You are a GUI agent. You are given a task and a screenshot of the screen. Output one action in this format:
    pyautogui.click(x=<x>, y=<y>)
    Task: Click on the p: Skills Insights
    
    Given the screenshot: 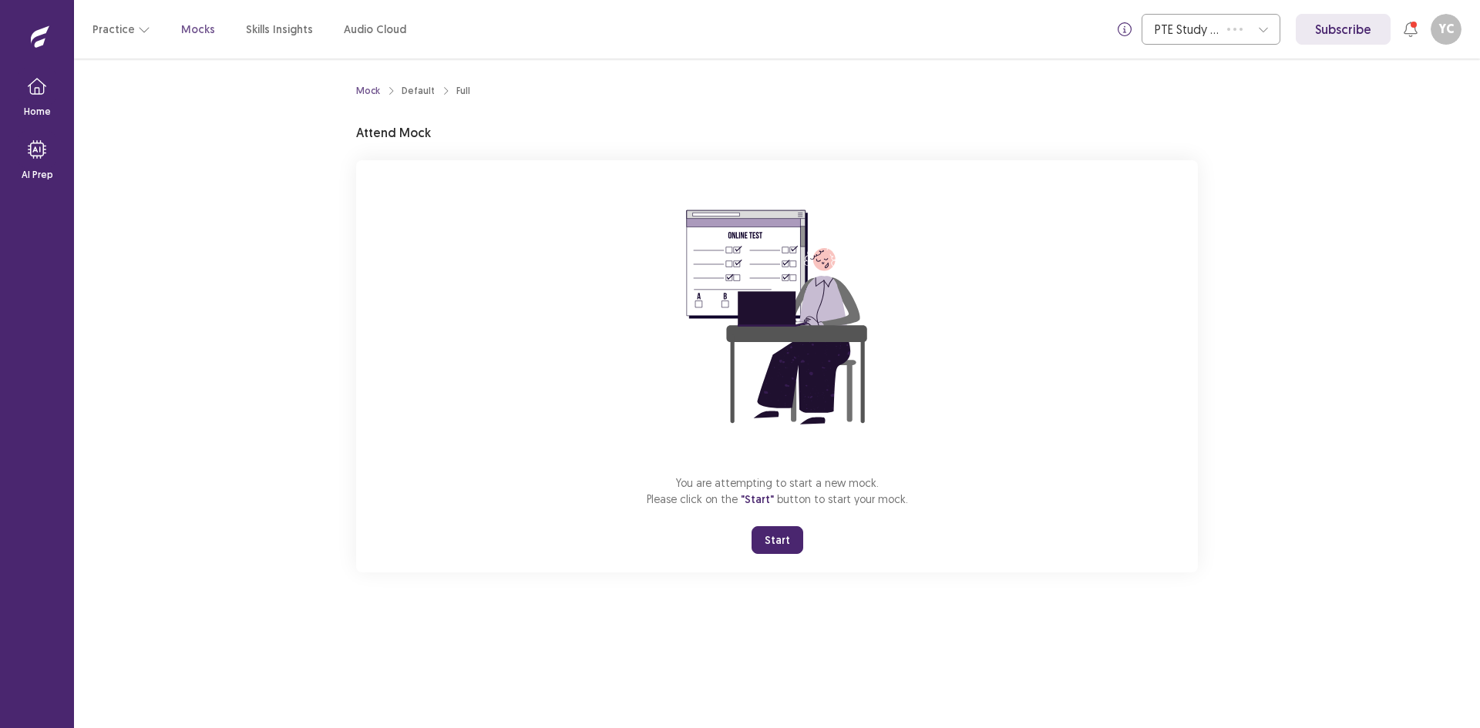 What is the action you would take?
    pyautogui.click(x=279, y=29)
    